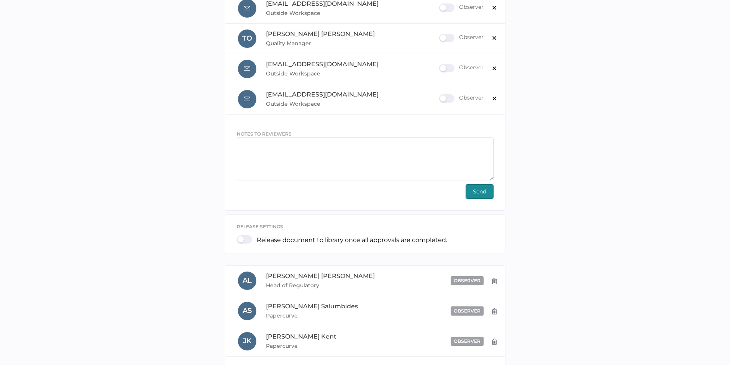 The height and width of the screenshot is (365, 730). What do you see at coordinates (352, 240) in the screenshot?
I see `p: Release document to library once all approvals are completed.` at bounding box center [352, 240].